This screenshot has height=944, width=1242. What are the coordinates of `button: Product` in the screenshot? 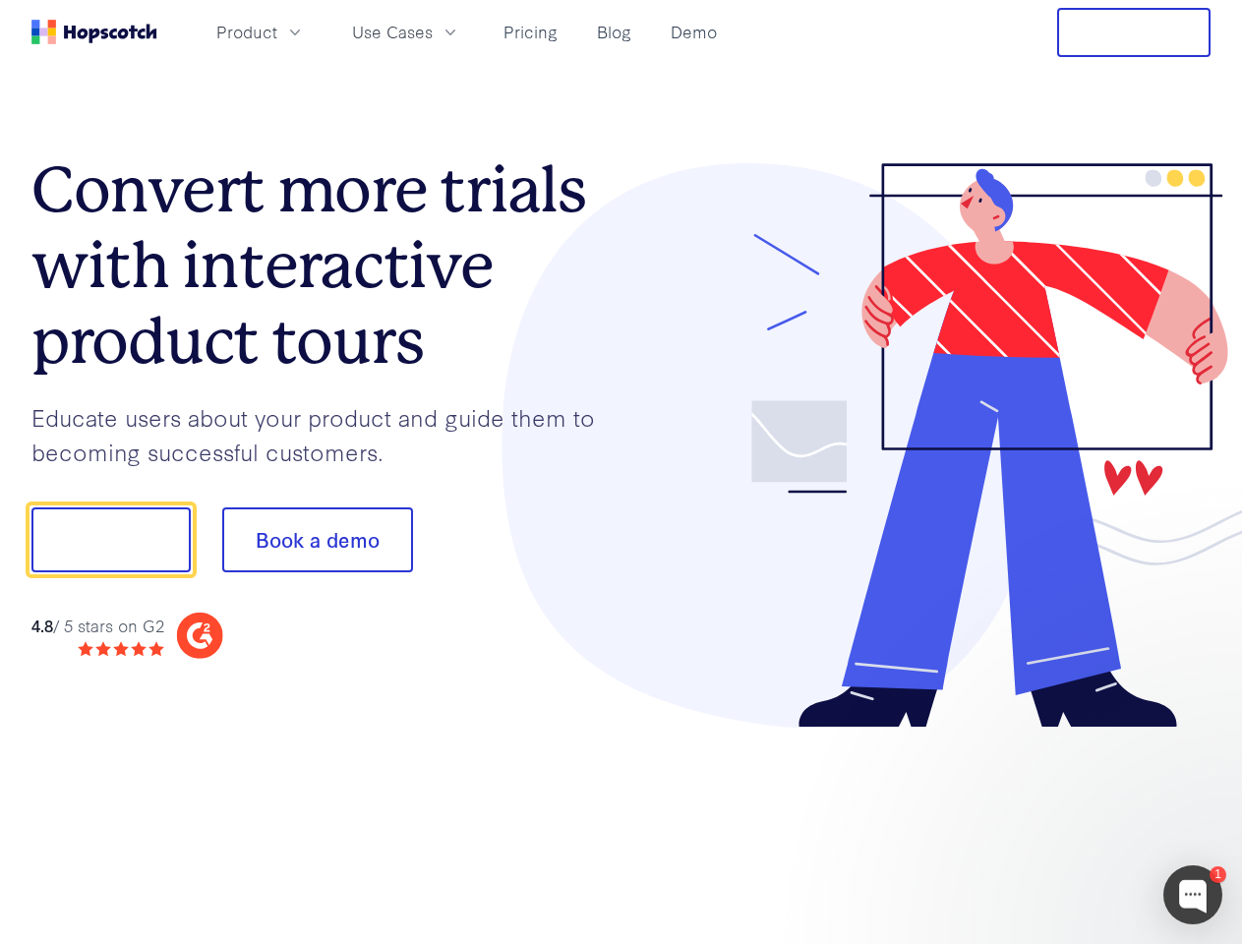 It's located at (261, 31).